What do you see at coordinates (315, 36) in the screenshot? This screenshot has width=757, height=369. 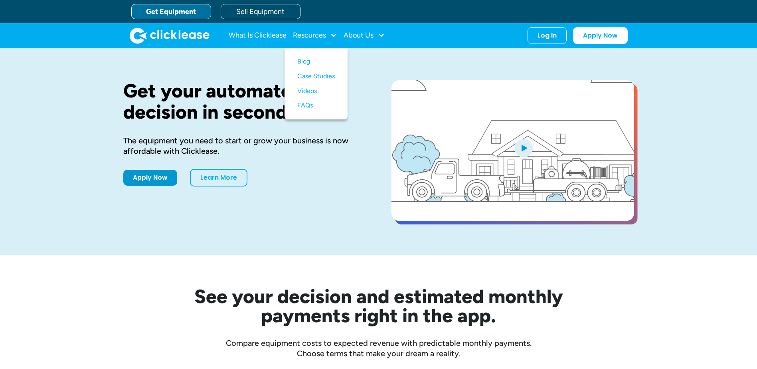 I see `div: Resources` at bounding box center [315, 36].